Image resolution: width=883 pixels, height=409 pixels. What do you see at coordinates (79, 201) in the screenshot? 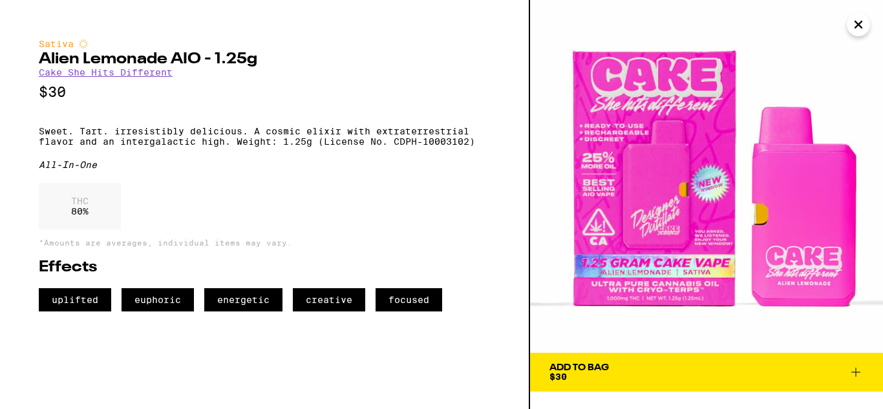
I see `p: THC` at bounding box center [79, 201].